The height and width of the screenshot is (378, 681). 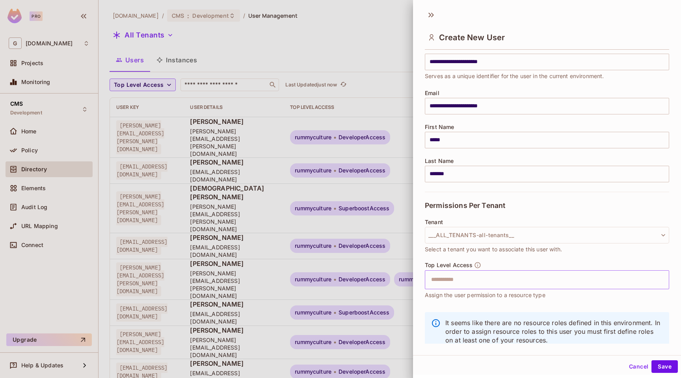 I want to click on span: Email, so click(x=432, y=93).